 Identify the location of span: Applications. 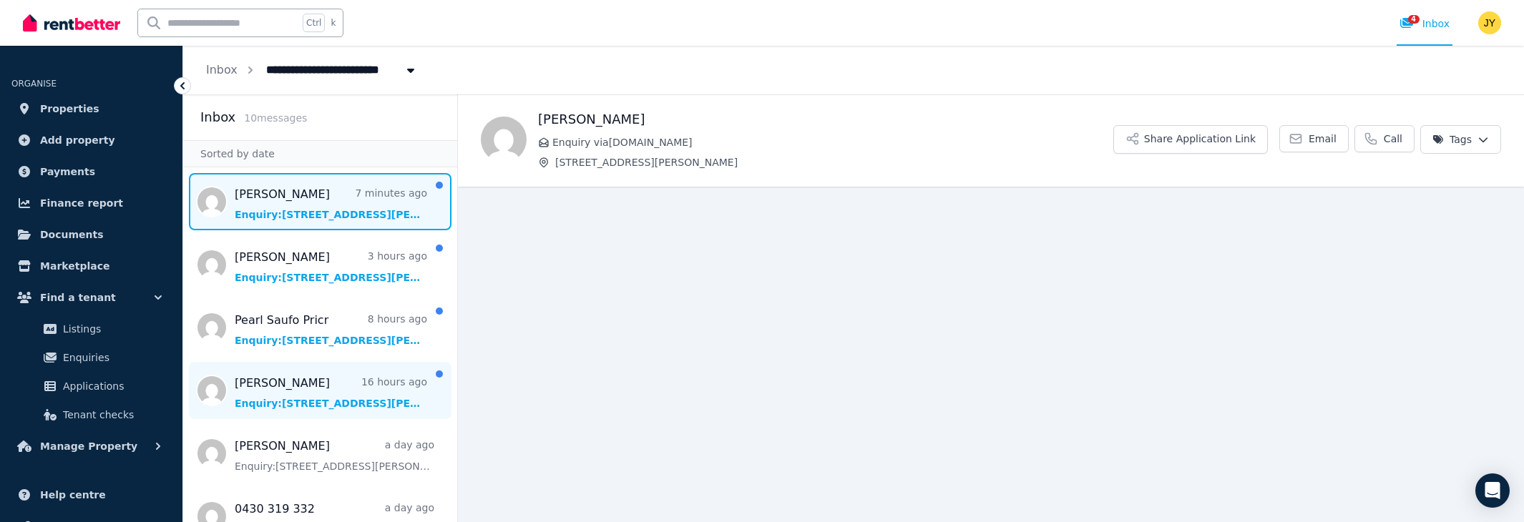
(111, 386).